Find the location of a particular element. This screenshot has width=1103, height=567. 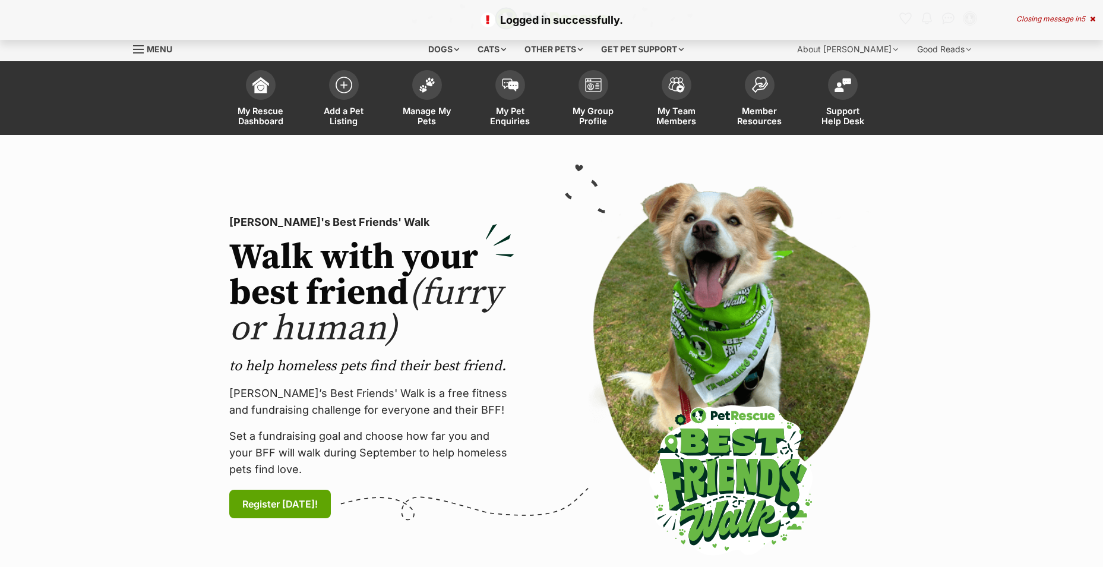

span: Member Resources is located at coordinates (760, 116).